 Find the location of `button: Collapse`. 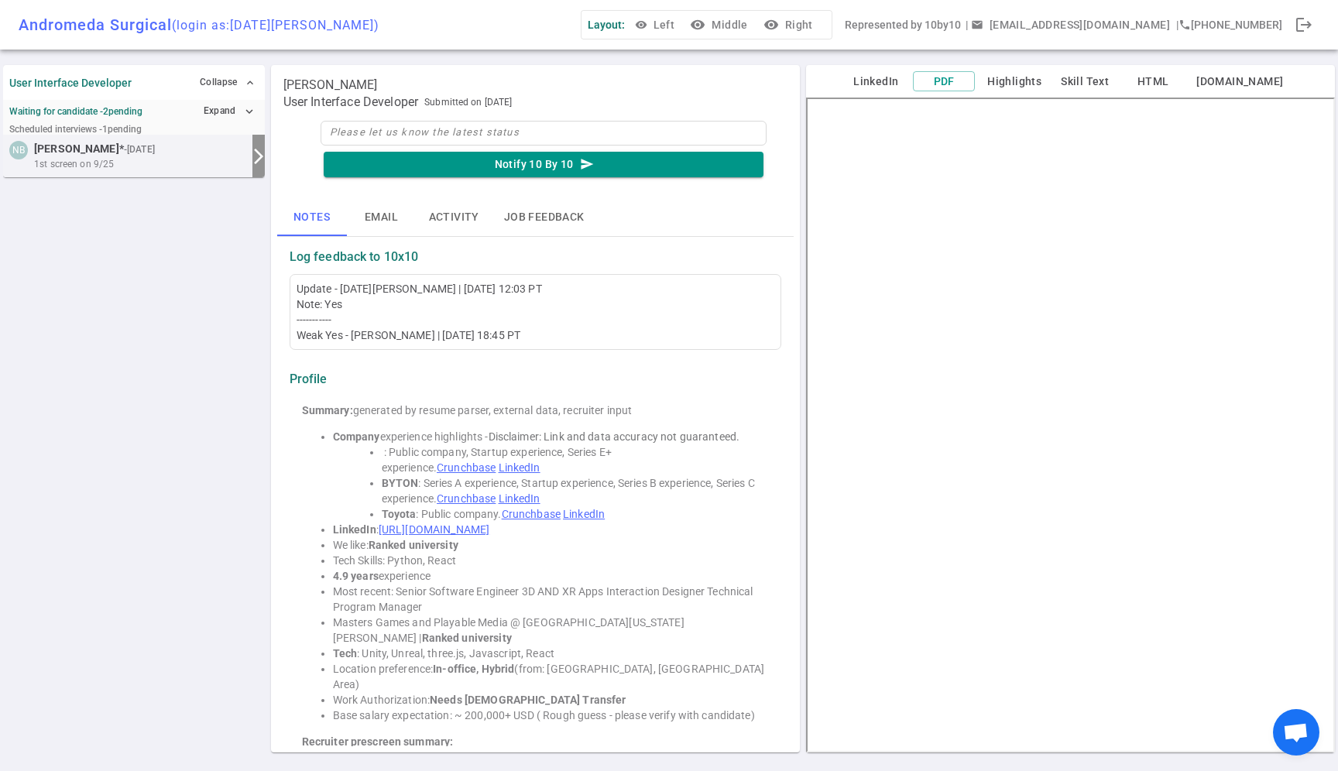

button: Collapse is located at coordinates (227, 82).